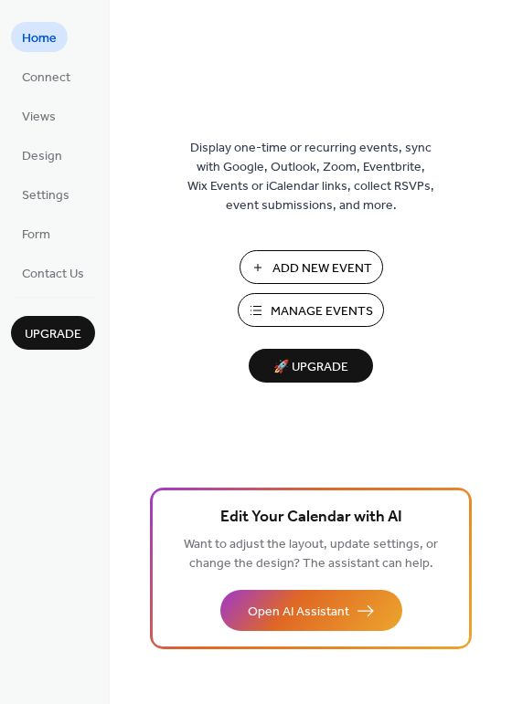 Image resolution: width=512 pixels, height=704 pixels. I want to click on a: Views, so click(38, 115).